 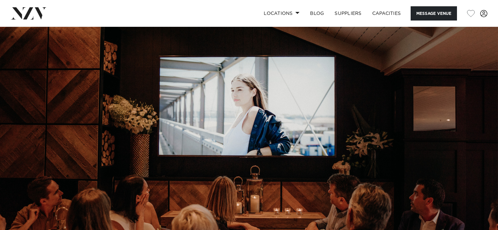 What do you see at coordinates (28, 13) in the screenshot?
I see `img: nzv-logo.png` at bounding box center [28, 13].